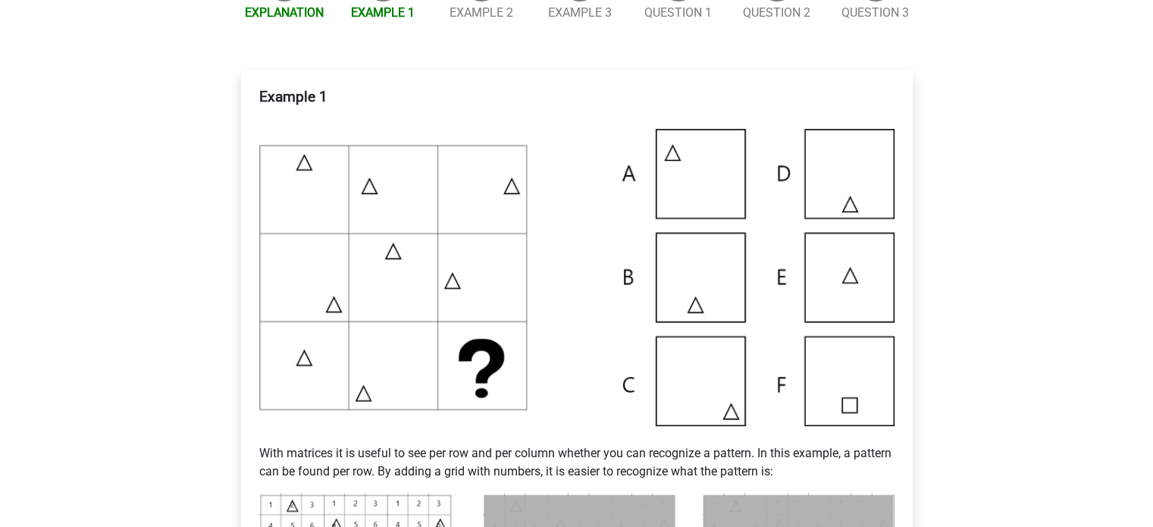 The height and width of the screenshot is (527, 1153). Describe the element at coordinates (875, 12) in the screenshot. I see `a: Question 3` at that location.